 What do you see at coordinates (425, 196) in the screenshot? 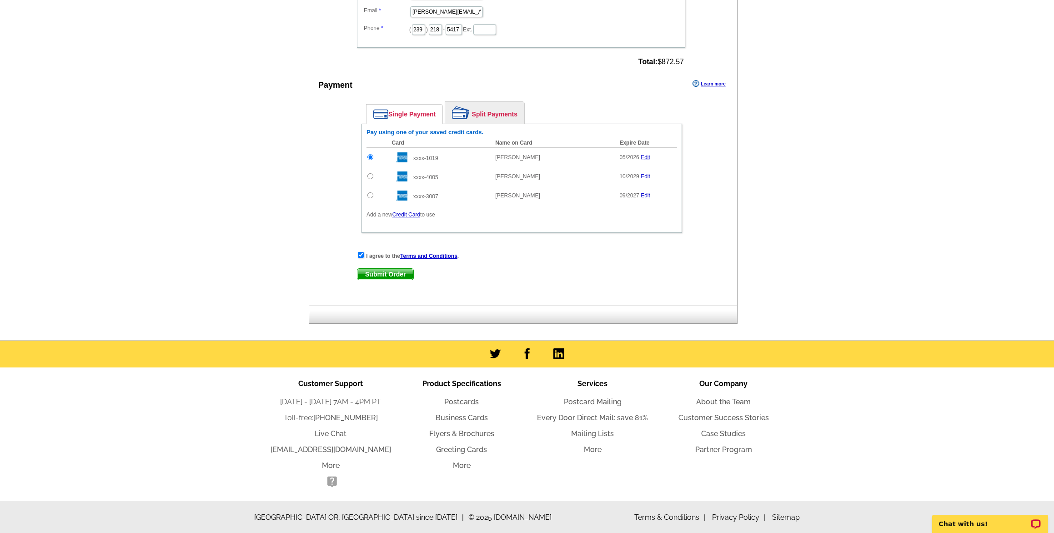
I see `span: xxxx-3007` at bounding box center [425, 196].